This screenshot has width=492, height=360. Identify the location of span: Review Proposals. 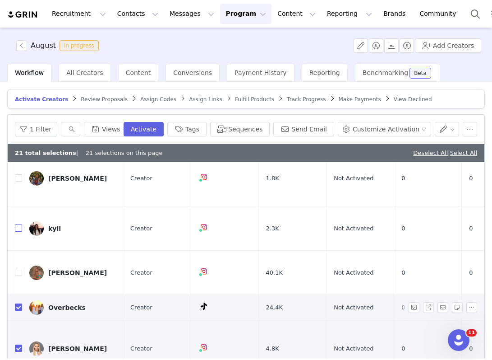
(104, 99).